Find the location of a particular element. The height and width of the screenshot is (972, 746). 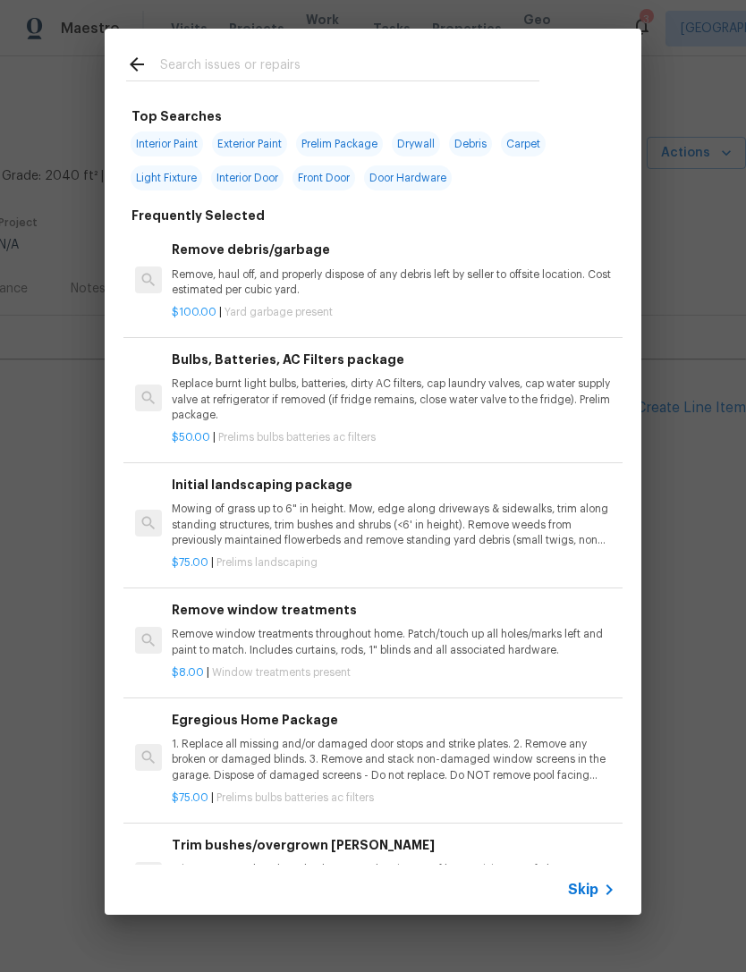

span: Skip is located at coordinates (583, 890).